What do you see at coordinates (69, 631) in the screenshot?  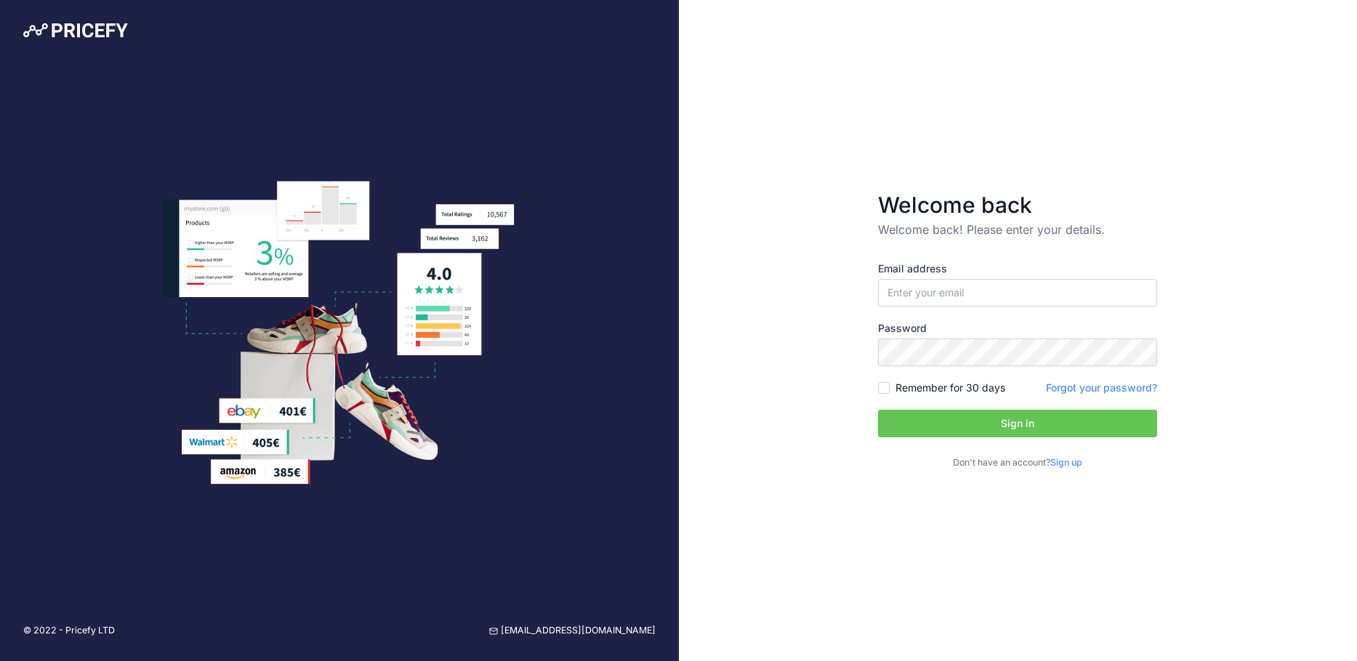 I see `p: © 2022 - Pricefy LTD` at bounding box center [69, 631].